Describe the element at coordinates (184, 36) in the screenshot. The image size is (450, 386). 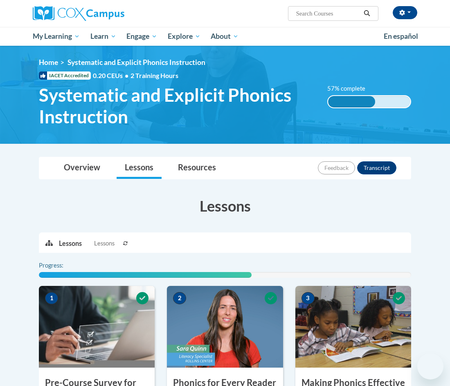
I see `a: Explore` at that location.